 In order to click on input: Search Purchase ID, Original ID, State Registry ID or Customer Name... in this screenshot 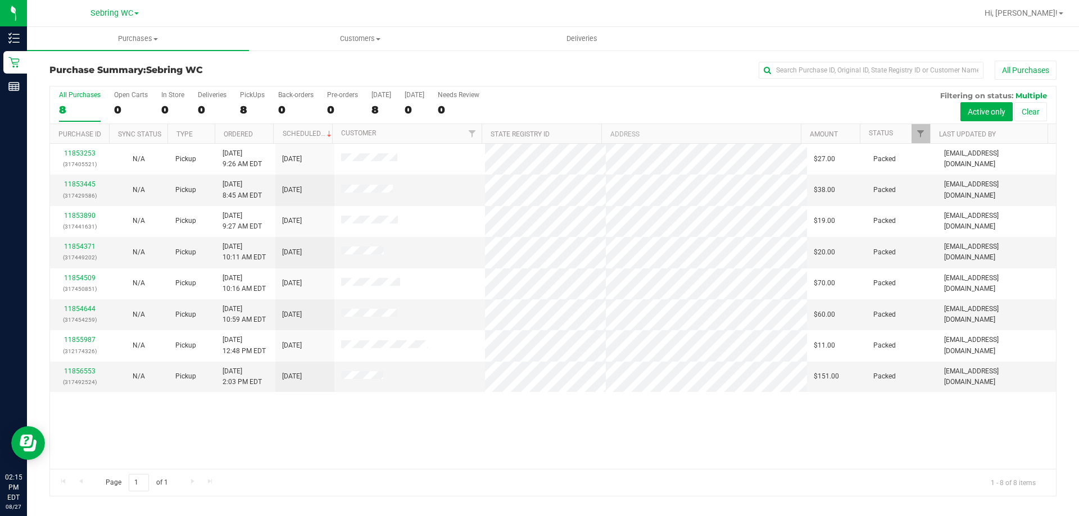, I will do `click(871, 70)`.